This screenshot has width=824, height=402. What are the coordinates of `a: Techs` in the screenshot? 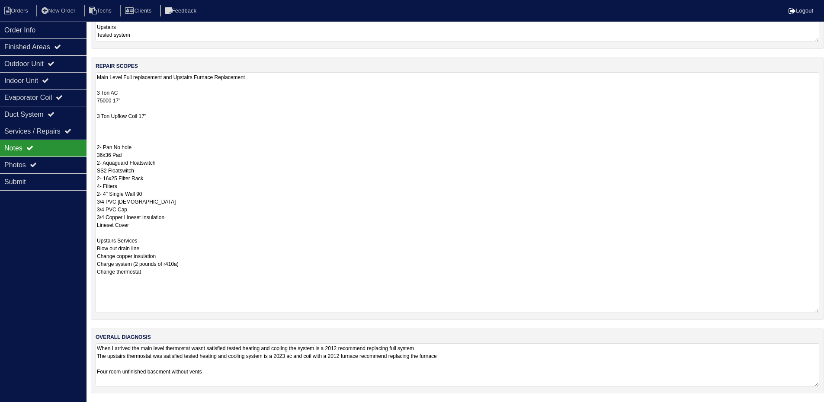 It's located at (101, 10).